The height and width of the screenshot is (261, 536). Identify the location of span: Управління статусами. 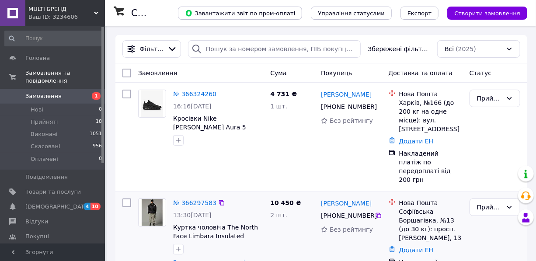
(351, 13).